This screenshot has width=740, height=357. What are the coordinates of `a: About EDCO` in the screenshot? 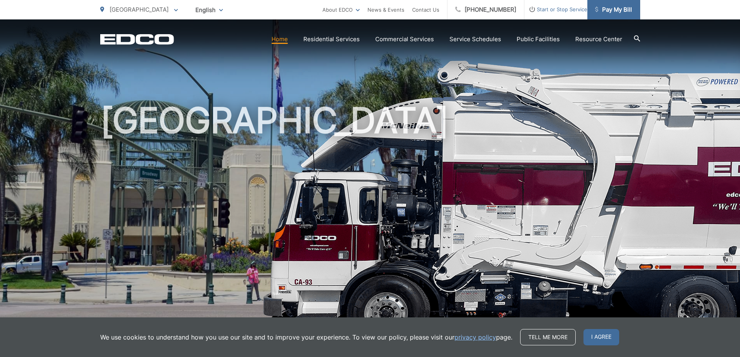 It's located at (341, 10).